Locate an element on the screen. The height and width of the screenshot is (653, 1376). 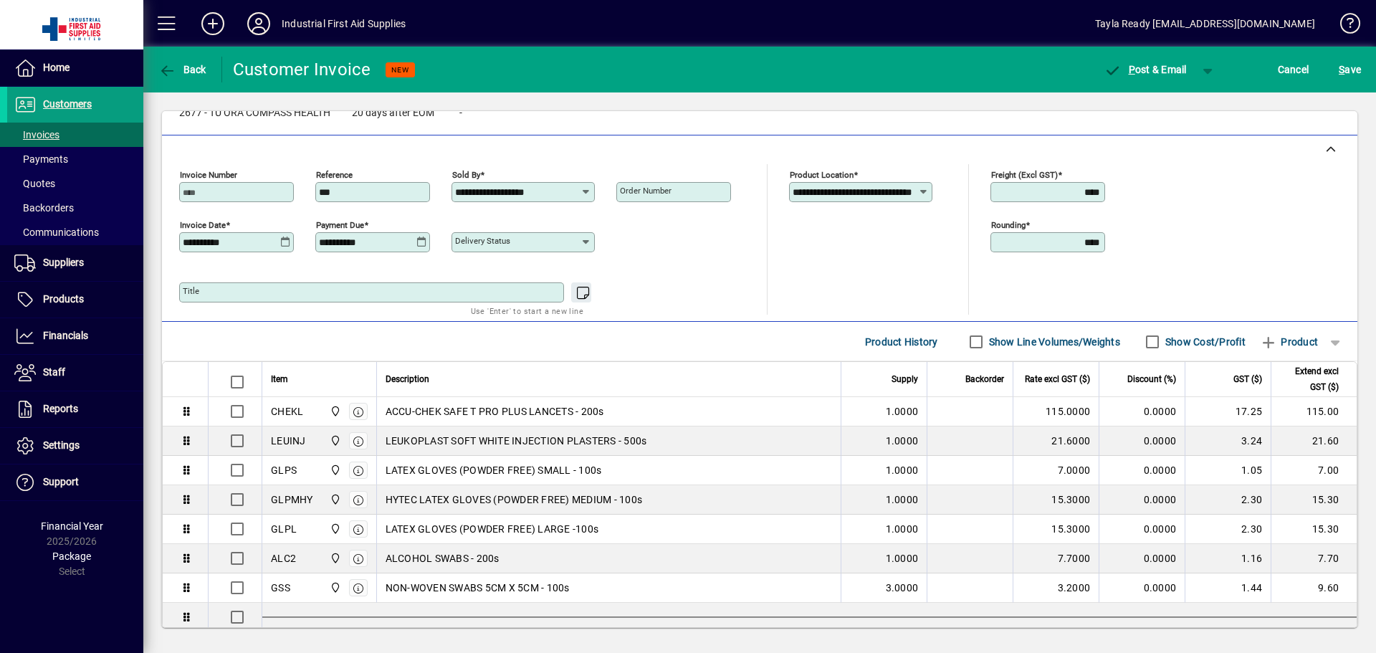
a: Suppliers is located at coordinates (75, 263).